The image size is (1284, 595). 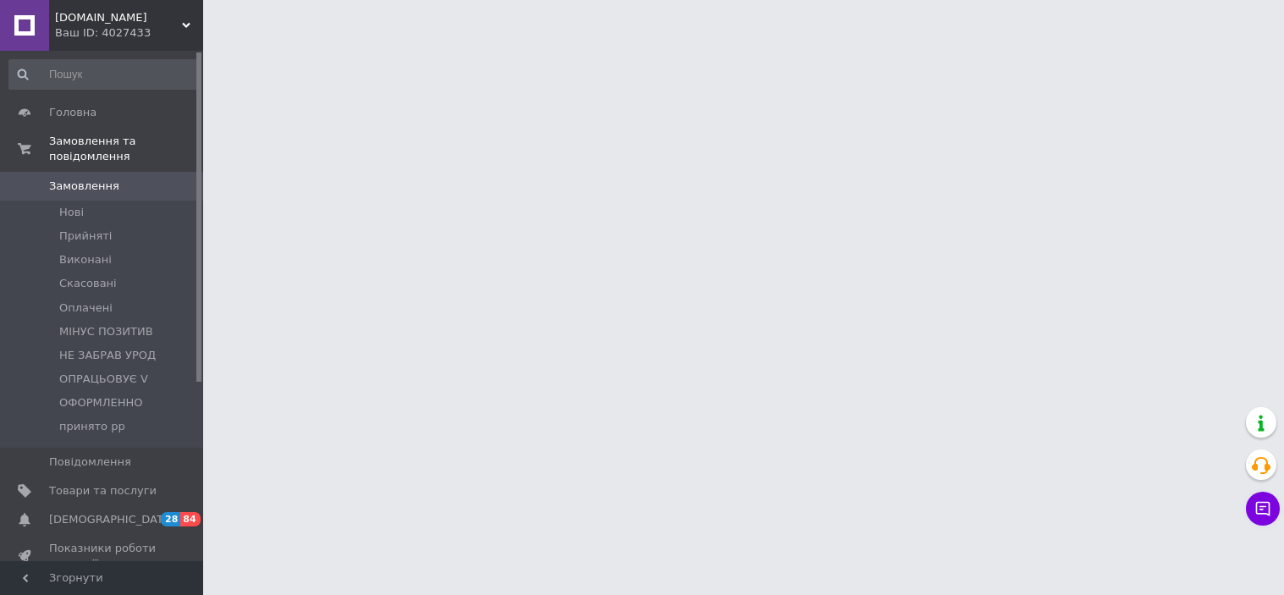 What do you see at coordinates (107, 355) in the screenshot?
I see `span: НЕ ЗАБРАВ УРОД` at bounding box center [107, 355].